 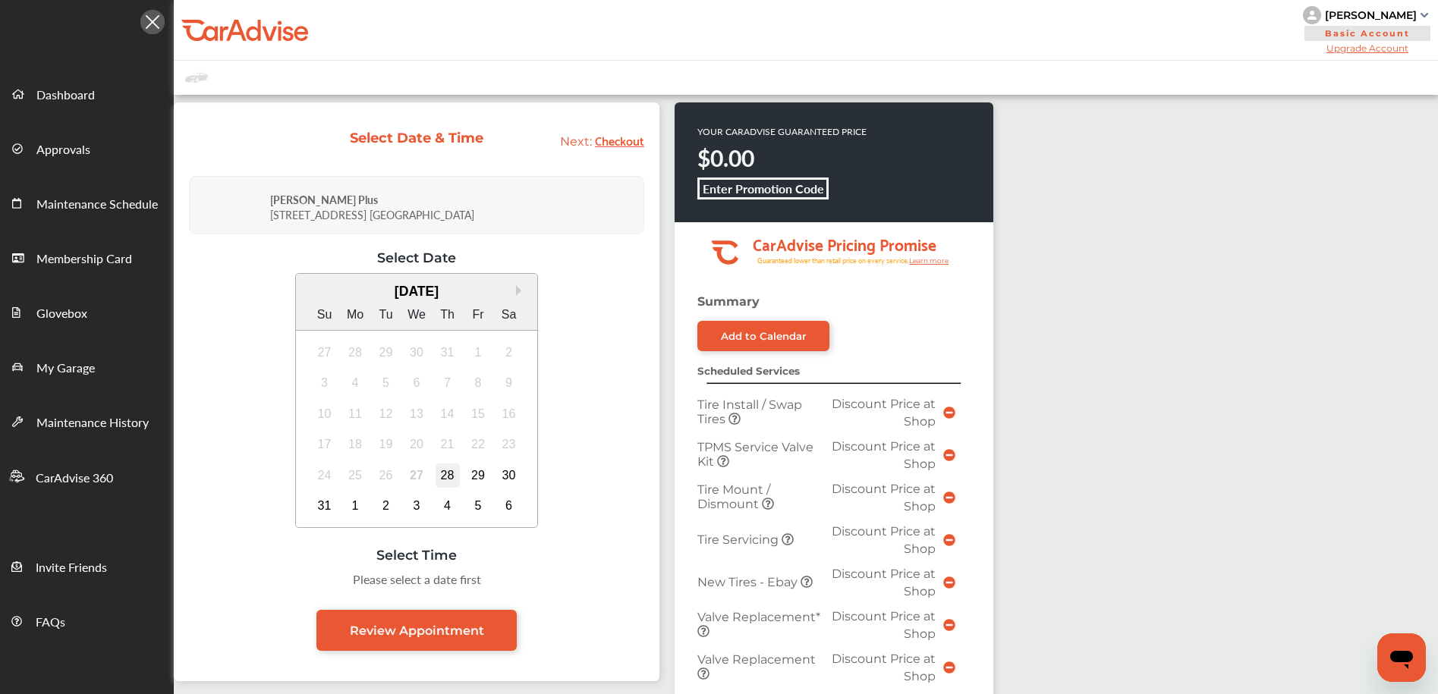 I want to click on div: Please select a date first, so click(x=417, y=579).